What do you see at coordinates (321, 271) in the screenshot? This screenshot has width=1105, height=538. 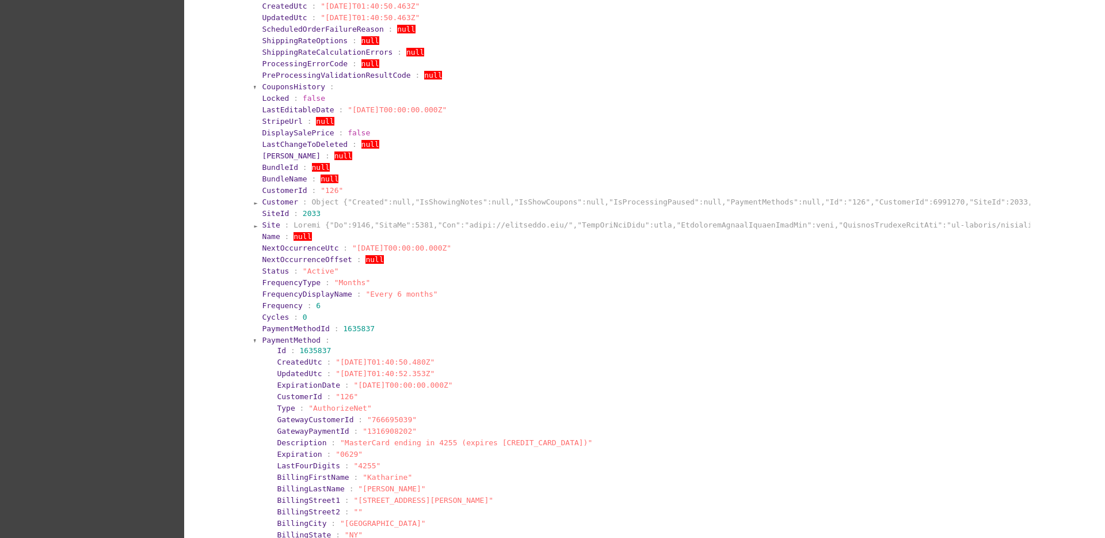 I see `span: "Active"` at bounding box center [321, 271].